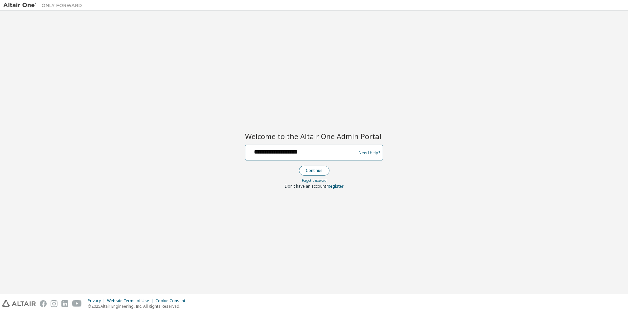 This screenshot has width=628, height=313. What do you see at coordinates (369, 153) in the screenshot?
I see `a: Need Help?` at bounding box center [369, 153].